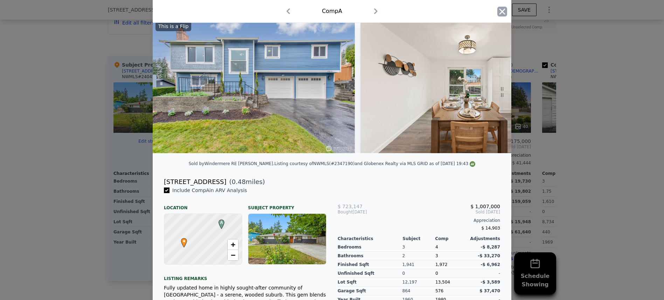 The width and height of the screenshot is (664, 300). I want to click on span: $ 37,470, so click(490, 291).